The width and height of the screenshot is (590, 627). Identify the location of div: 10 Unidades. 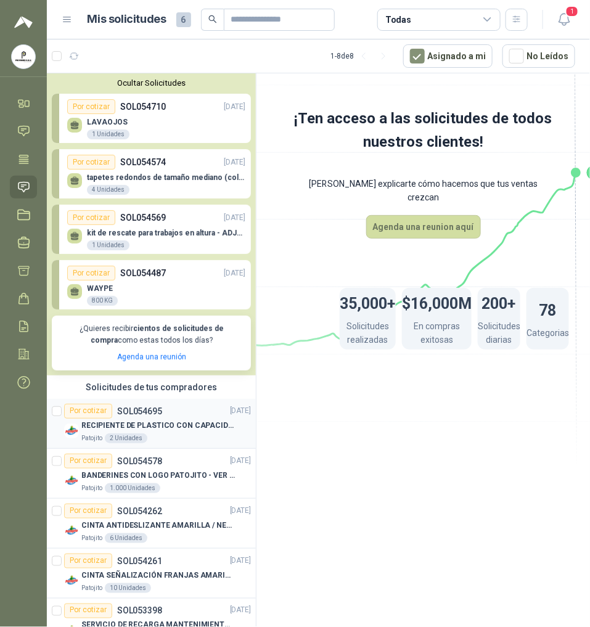
(128, 588).